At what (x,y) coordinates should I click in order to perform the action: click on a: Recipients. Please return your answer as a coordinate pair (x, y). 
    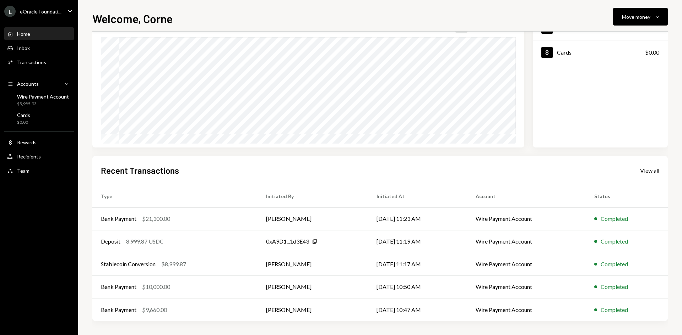
    Looking at the image, I should click on (39, 157).